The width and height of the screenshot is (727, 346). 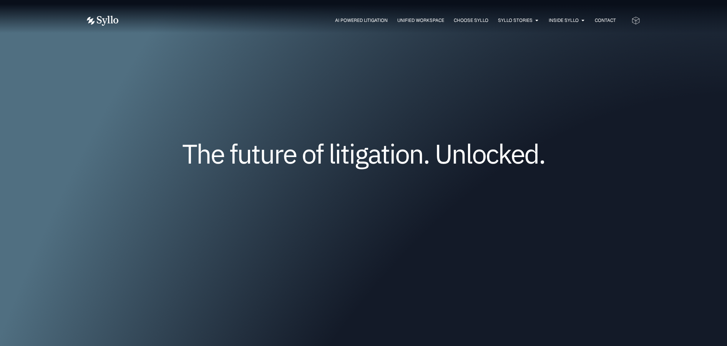 What do you see at coordinates (361, 20) in the screenshot?
I see `a: AI Powered Litigation` at bounding box center [361, 20].